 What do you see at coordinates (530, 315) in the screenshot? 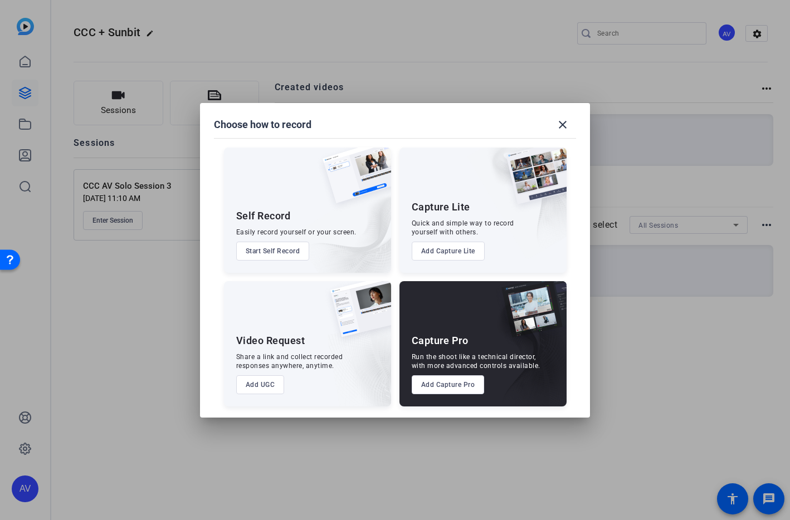
I see `img: capture-pro.png` at bounding box center [530, 315].